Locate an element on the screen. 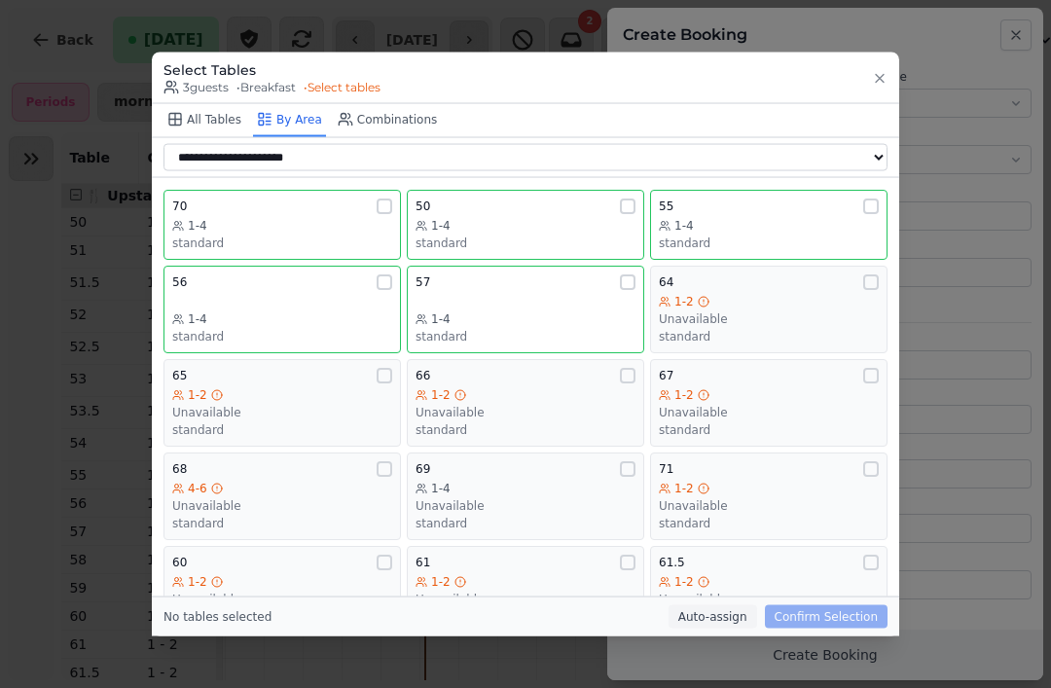 This screenshot has width=1051, height=688. span: 68 is located at coordinates (179, 468).